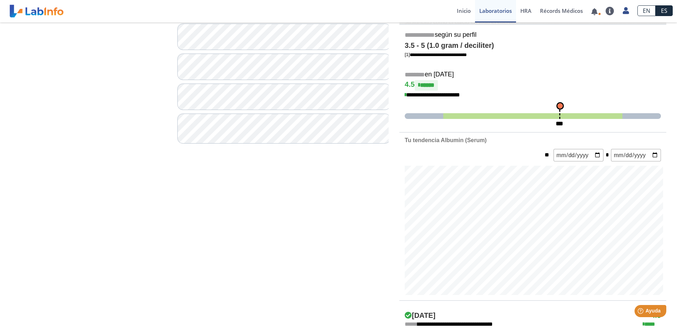 The width and height of the screenshot is (677, 330). I want to click on h4: 3.5 - 5 (1.0 gram / deciliter), so click(533, 46).